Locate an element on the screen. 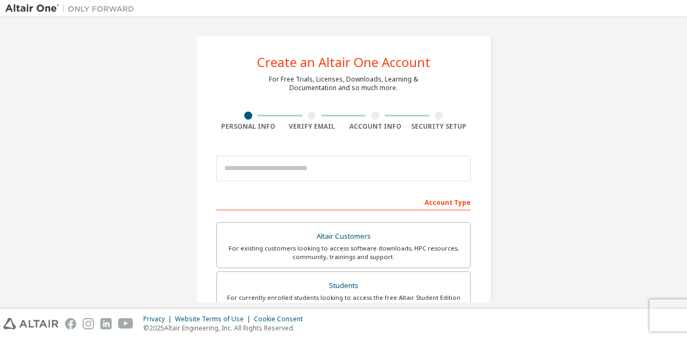 The width and height of the screenshot is (687, 339). div: For currently enrolled students looking to access the free Altair Student Edition bundle and all ... is located at coordinates (343, 302).